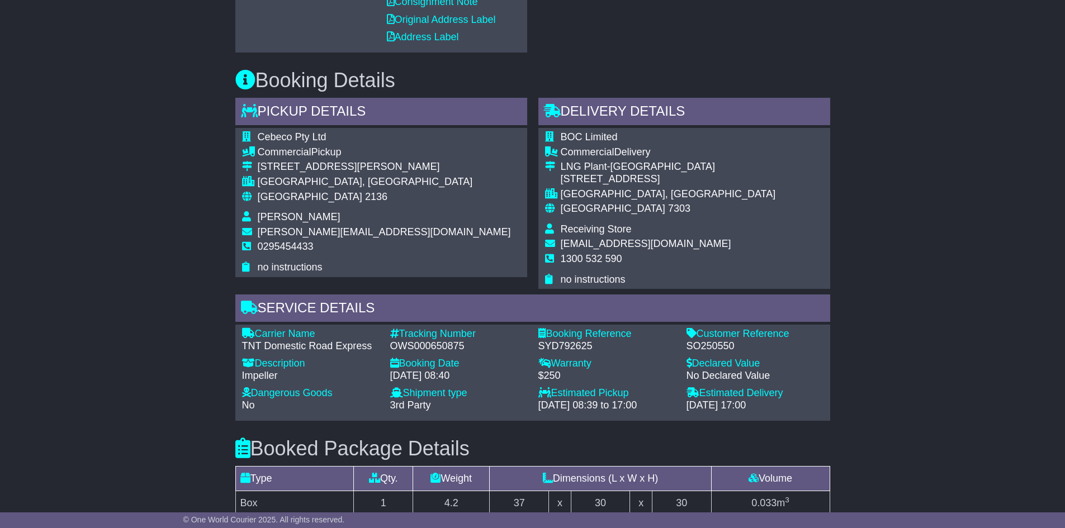 This screenshot has height=528, width=1065. I want to click on span: 0295454433, so click(286, 247).